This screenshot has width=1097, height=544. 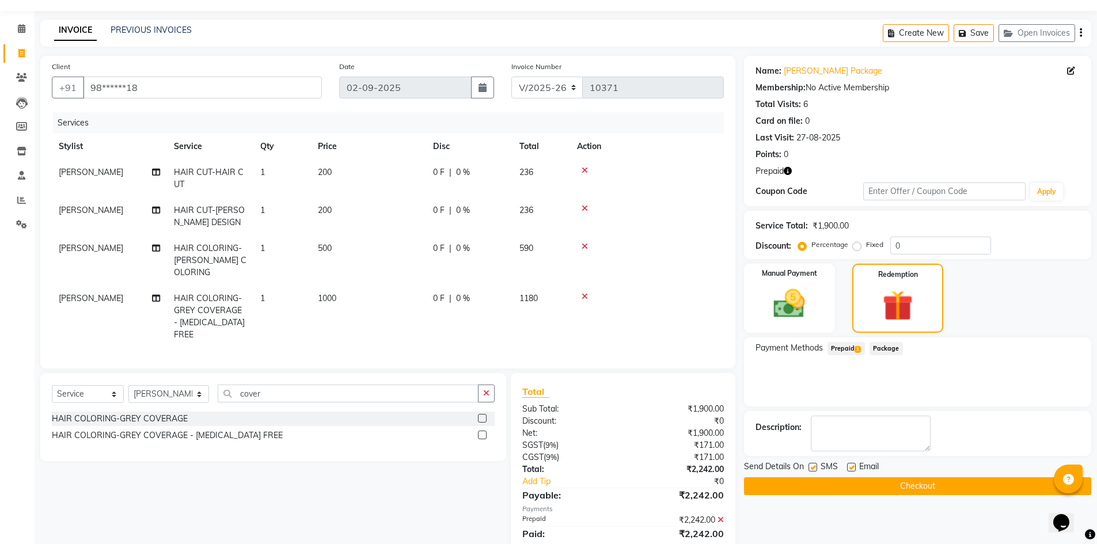 What do you see at coordinates (818, 138) in the screenshot?
I see `div: 27-08-2025` at bounding box center [818, 138].